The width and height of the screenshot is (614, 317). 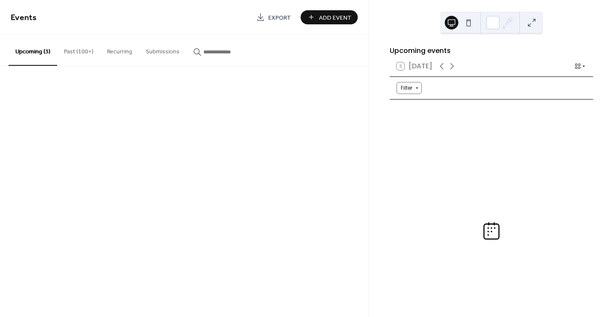 What do you see at coordinates (33, 50) in the screenshot?
I see `button: Upcoming (3)` at bounding box center [33, 50].